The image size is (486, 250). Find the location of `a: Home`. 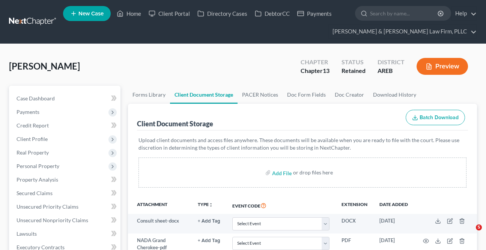

a: Home is located at coordinates (129, 14).